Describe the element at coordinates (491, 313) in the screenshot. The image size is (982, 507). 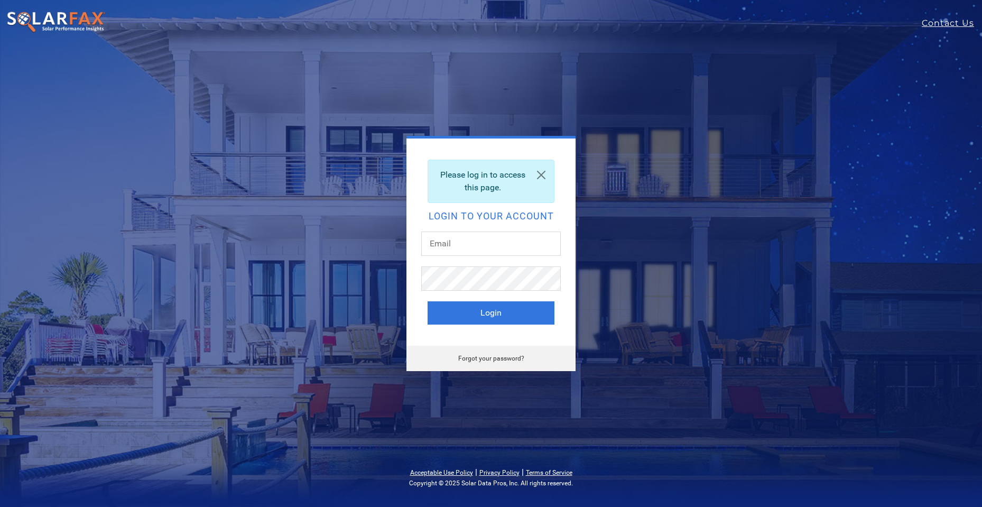
I see `button: Login` at that location.